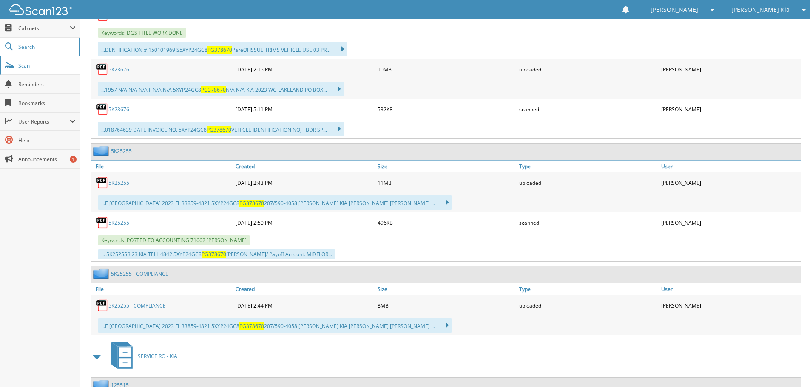 This screenshot has width=810, height=387. I want to click on a: SERVICE RO - KIA, so click(142, 356).